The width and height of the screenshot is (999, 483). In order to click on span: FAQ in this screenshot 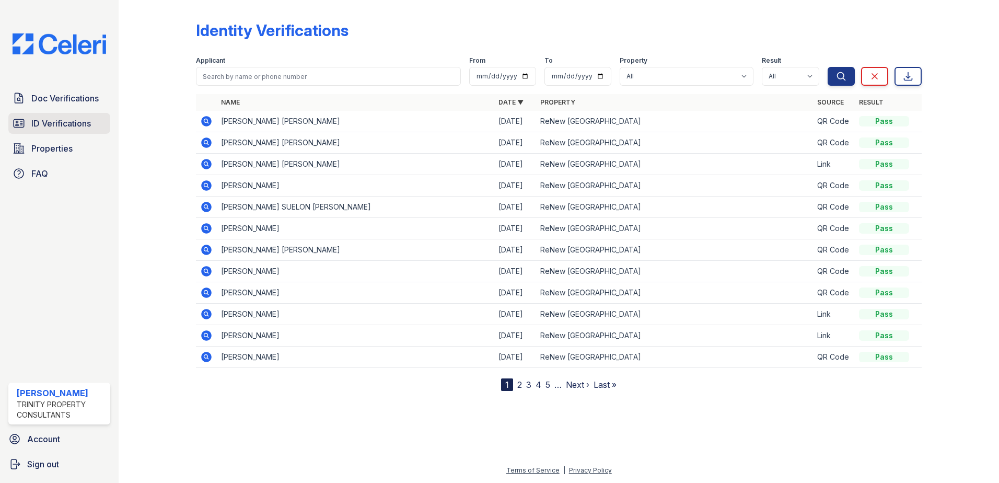, I will do `click(40, 174)`.